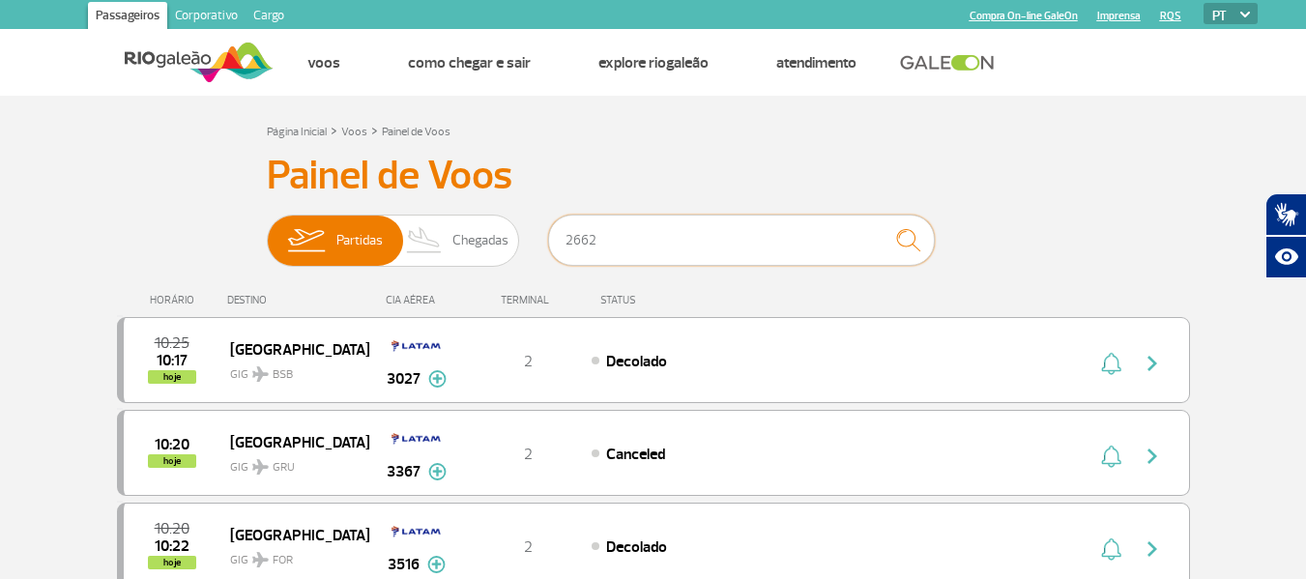 The width and height of the screenshot is (1306, 579). I want to click on a: Passageiros, so click(128, 17).